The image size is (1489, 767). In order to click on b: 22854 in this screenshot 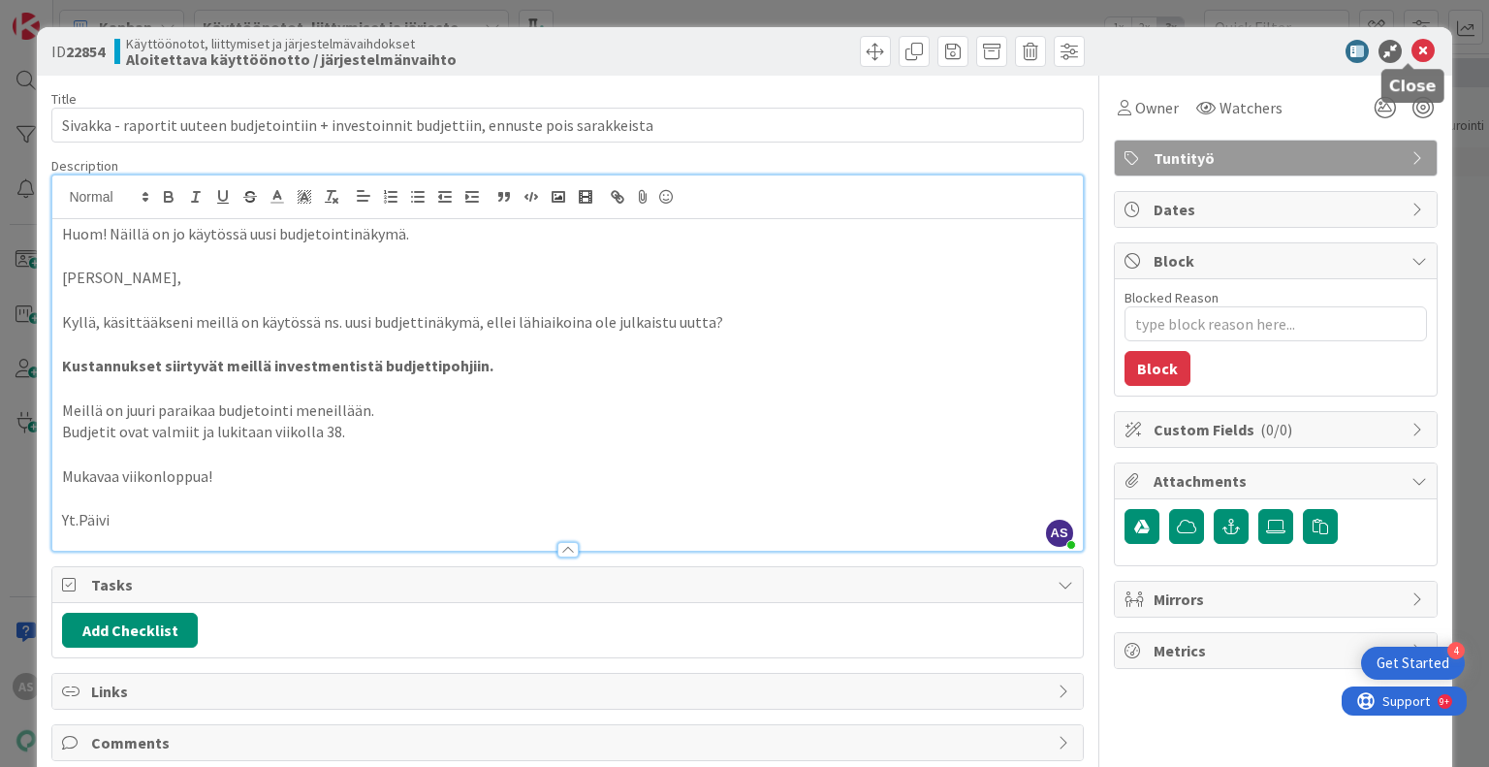, I will do `click(85, 51)`.